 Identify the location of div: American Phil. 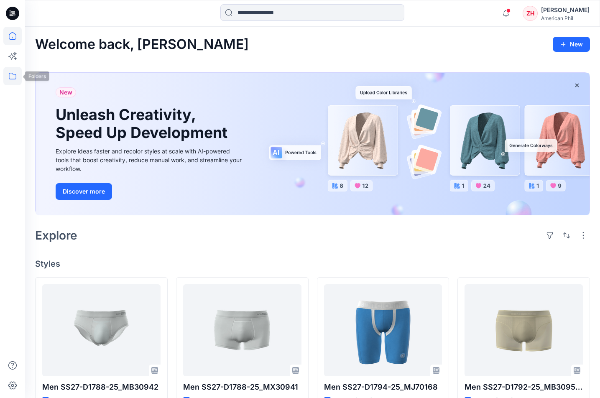
(565, 18).